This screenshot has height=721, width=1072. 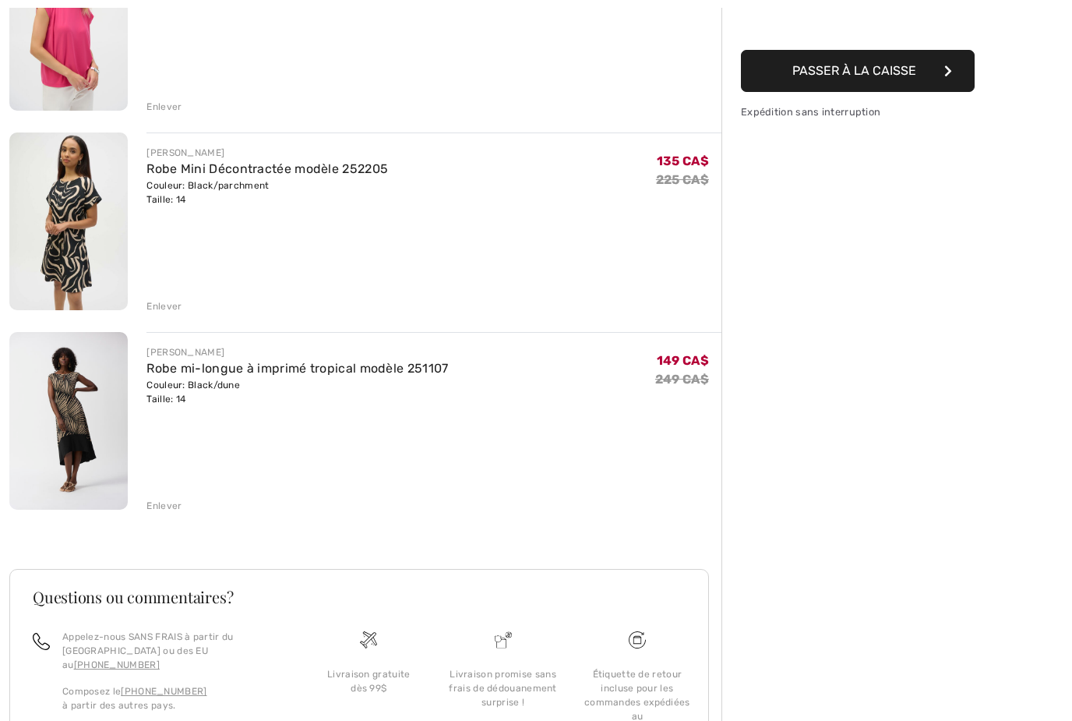 What do you see at coordinates (858, 111) in the screenshot?
I see `div: Expédition sans interruption` at bounding box center [858, 111].